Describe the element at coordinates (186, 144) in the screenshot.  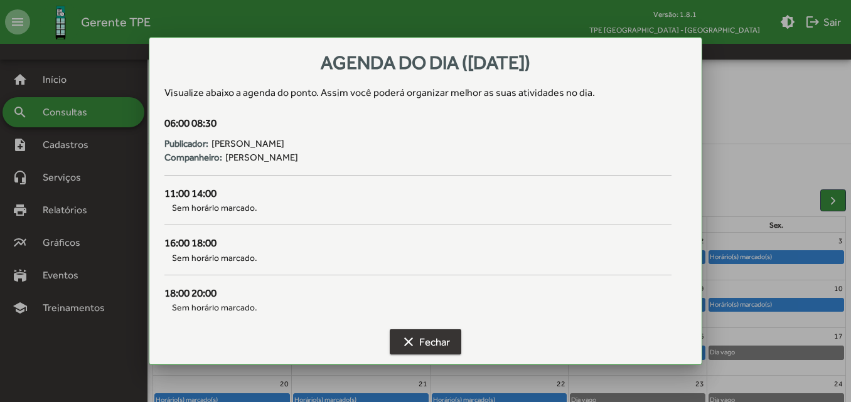
I see `strong: Publicador:` at that location.